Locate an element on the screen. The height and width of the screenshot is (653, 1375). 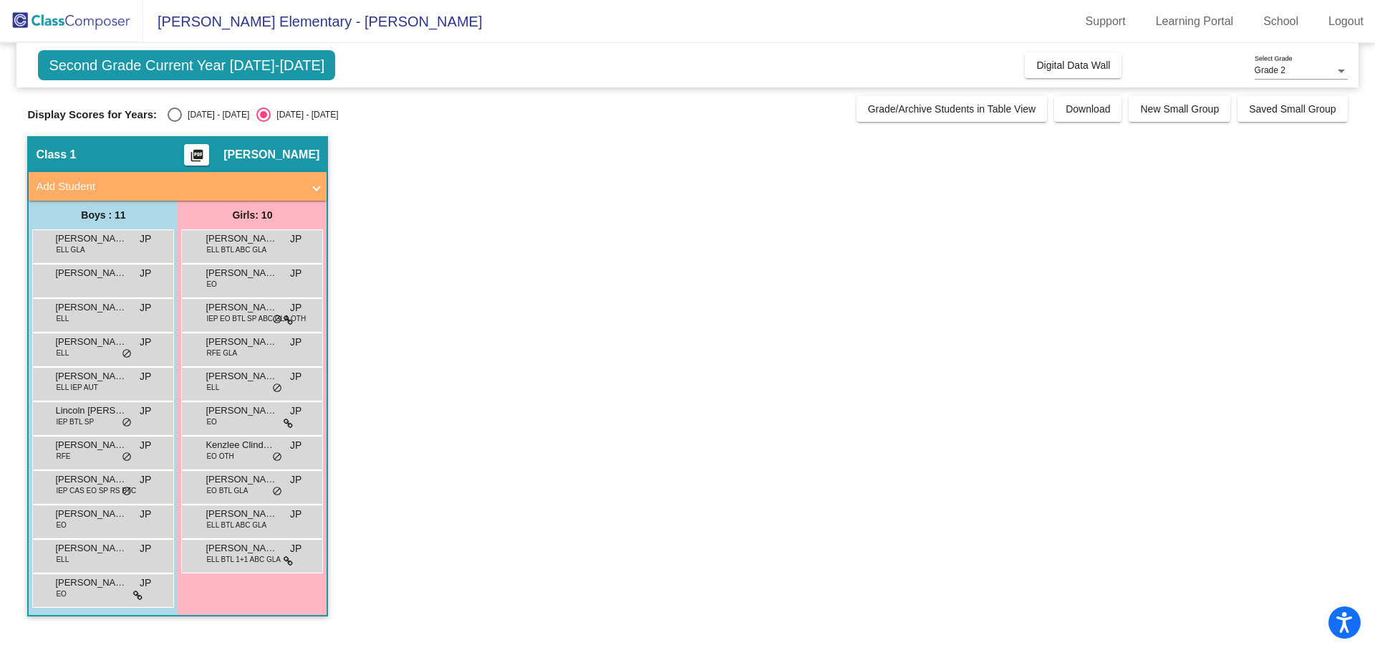
a: Logout is located at coordinates (1346, 21).